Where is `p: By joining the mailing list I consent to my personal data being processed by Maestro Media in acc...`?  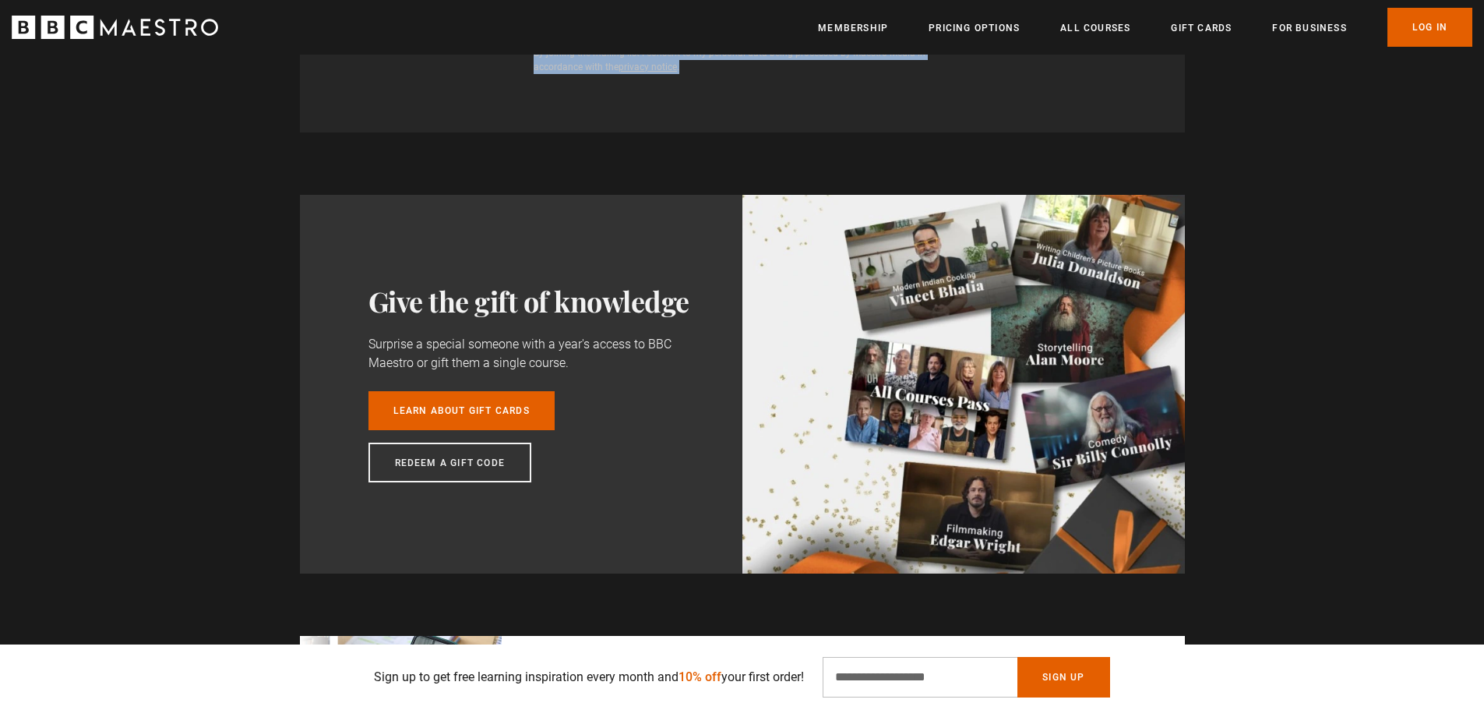 p: By joining the mailing list I consent to my personal data being processed by Maestro Media in acc... is located at coordinates (742, 60).